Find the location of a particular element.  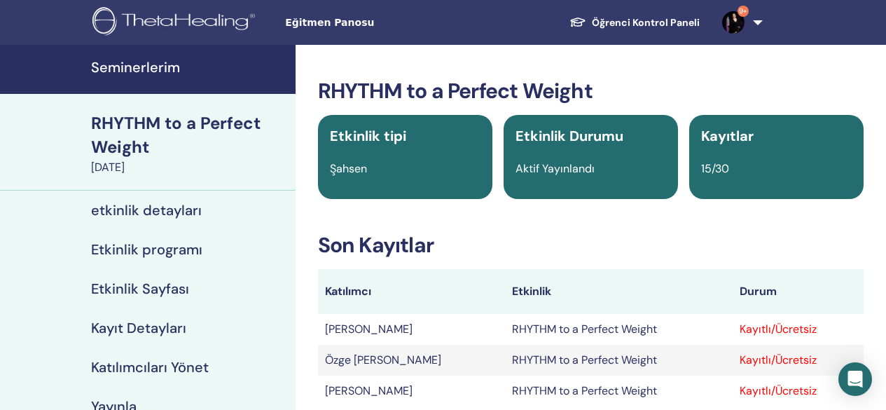

img: graduation-cap-white.svg is located at coordinates (578, 22).